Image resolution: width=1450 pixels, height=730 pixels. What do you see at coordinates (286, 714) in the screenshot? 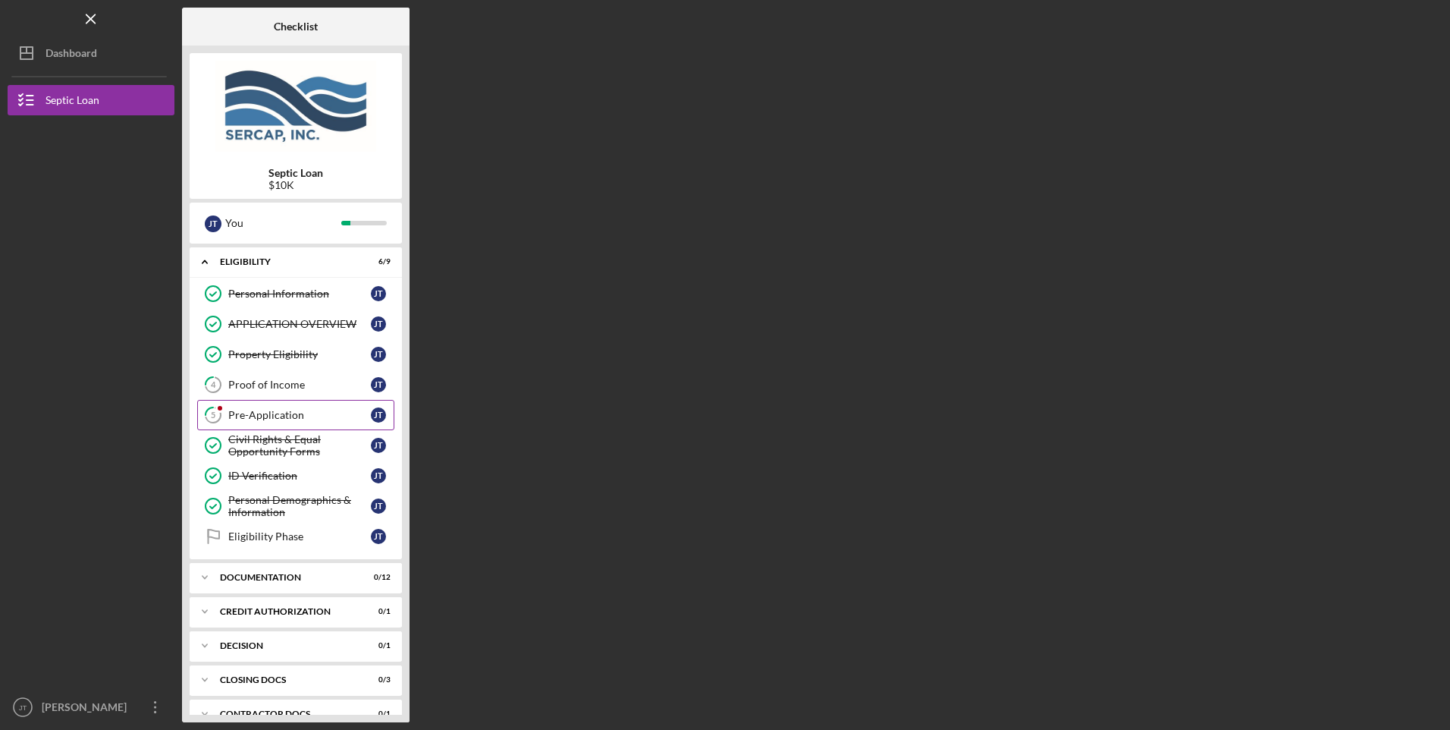
I see `div: Contractor Docs` at bounding box center [286, 714].